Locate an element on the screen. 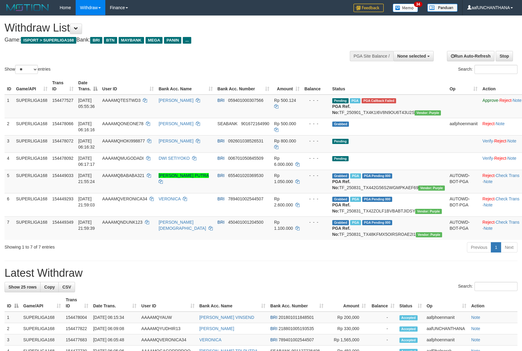 The image size is (522, 351). div: Showing 1 to 7 of 7 entries is located at coordinates (109, 246).